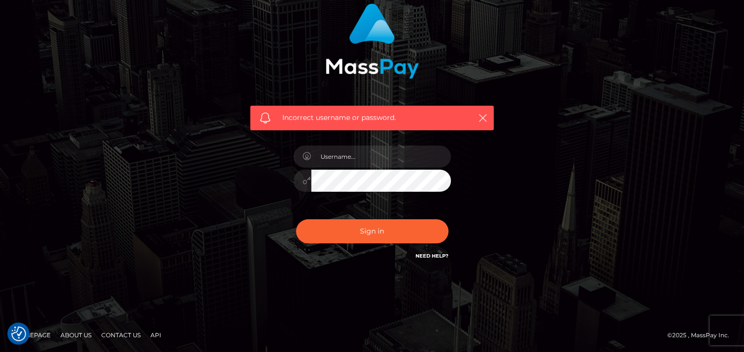 Image resolution: width=744 pixels, height=352 pixels. I want to click on a: Need Help?, so click(432, 256).